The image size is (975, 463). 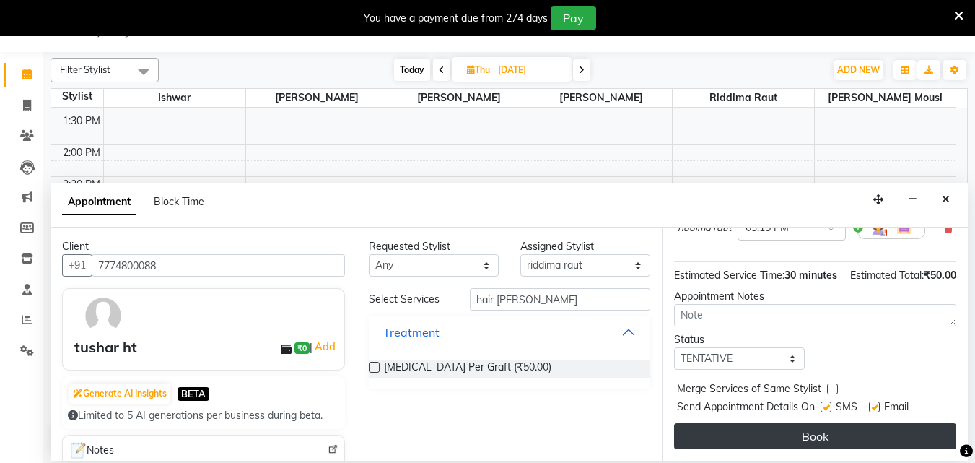 I want to click on div: Select Services, so click(x=408, y=299).